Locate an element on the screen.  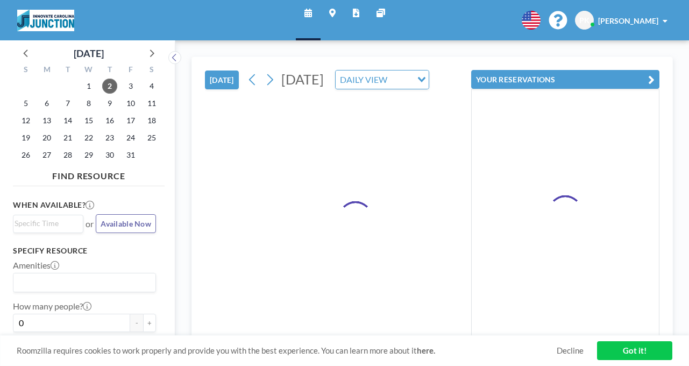
div: M is located at coordinates (47, 70).